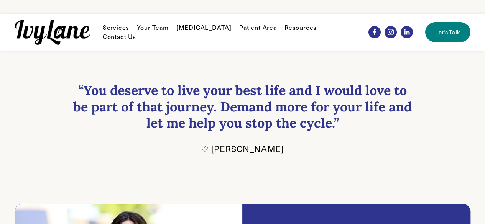  What do you see at coordinates (375, 32) in the screenshot?
I see `a: Facebook` at bounding box center [375, 32].